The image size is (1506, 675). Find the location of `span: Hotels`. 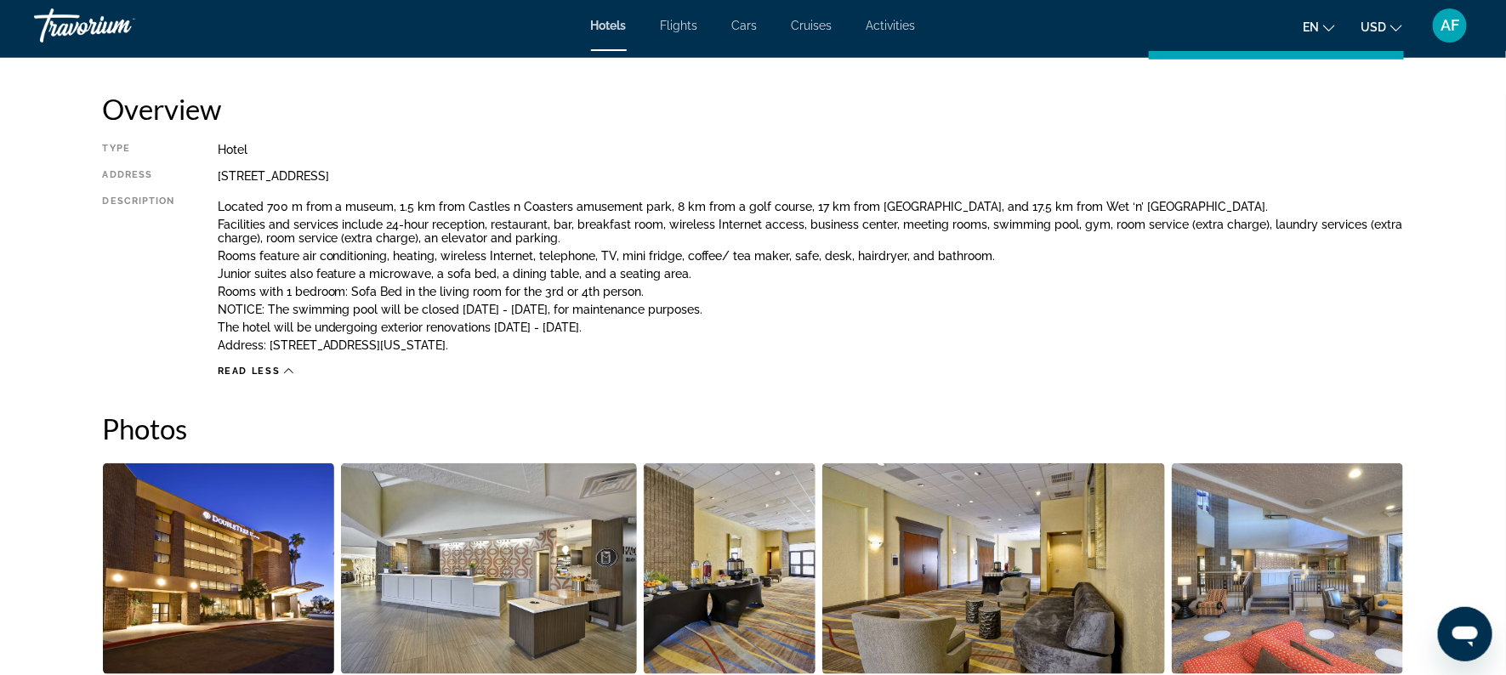

span: Hotels is located at coordinates (609, 26).